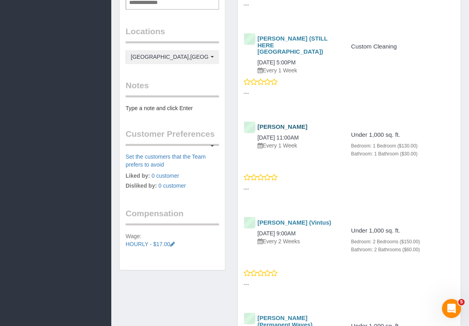  I want to click on label: Disliked by:, so click(141, 186).